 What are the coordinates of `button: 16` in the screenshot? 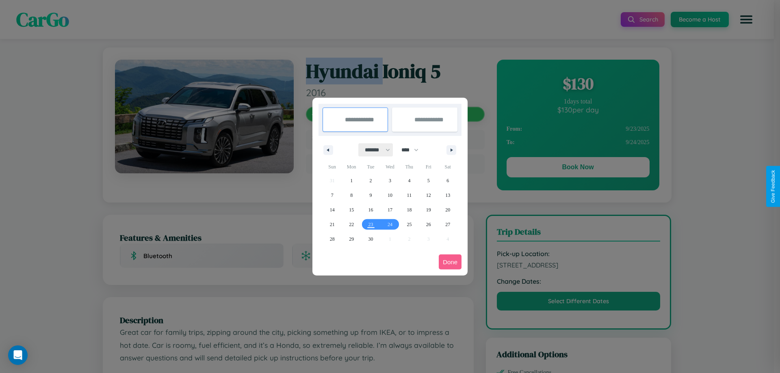 It's located at (371, 210).